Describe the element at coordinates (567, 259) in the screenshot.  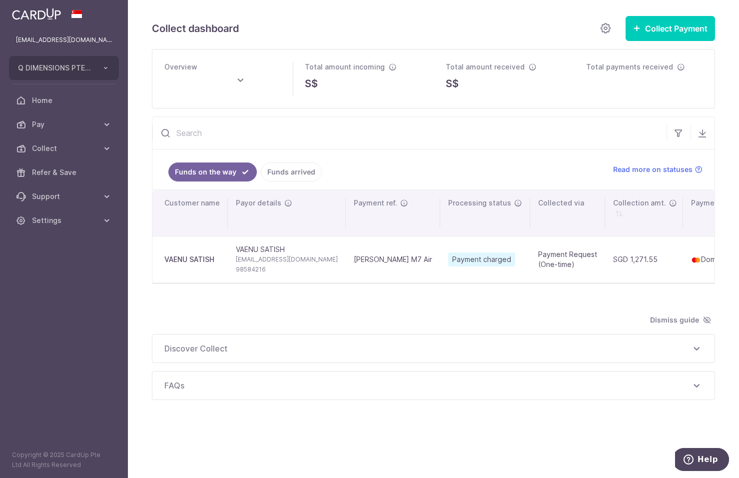
I see `td: Payment Request (One-time)` at that location.